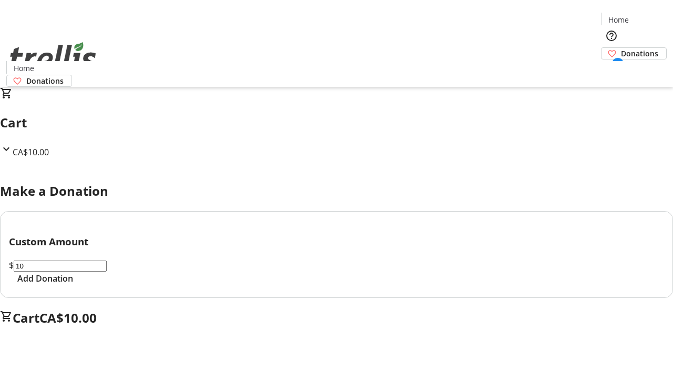 The height and width of the screenshot is (379, 673). What do you see at coordinates (612, 36) in the screenshot?
I see `button: Help` at bounding box center [612, 36].